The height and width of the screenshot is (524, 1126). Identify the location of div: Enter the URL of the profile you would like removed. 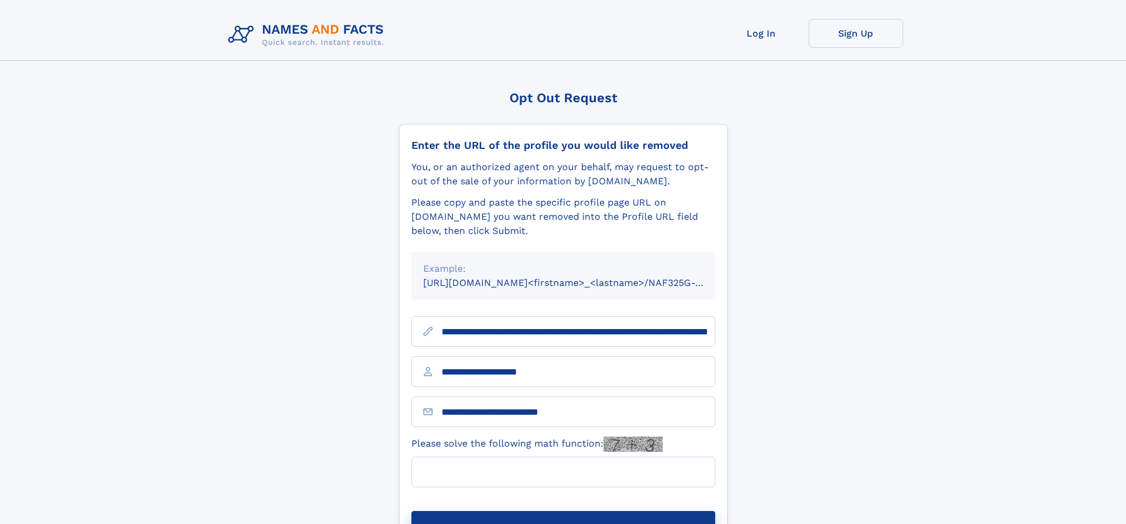
(563, 145).